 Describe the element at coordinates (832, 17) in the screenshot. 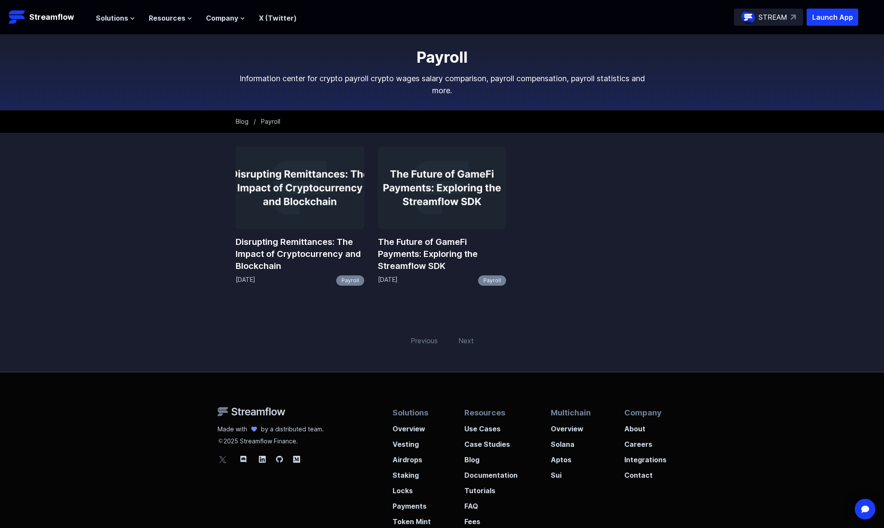

I see `a: Launch App` at that location.